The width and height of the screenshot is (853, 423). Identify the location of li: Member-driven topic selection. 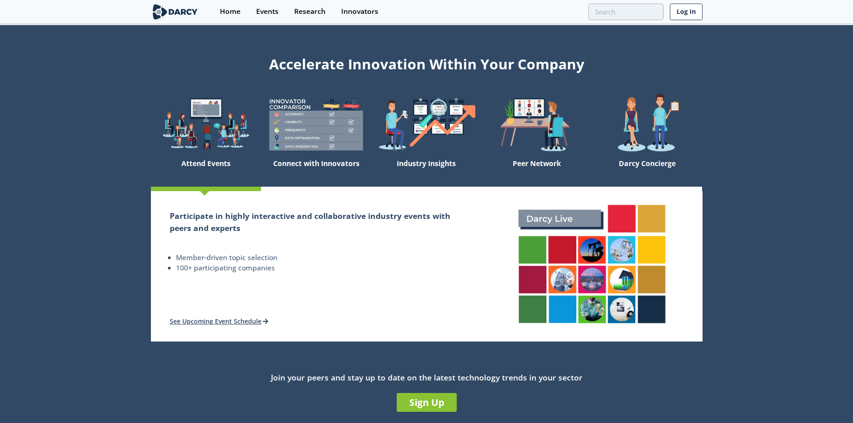
(319, 258).